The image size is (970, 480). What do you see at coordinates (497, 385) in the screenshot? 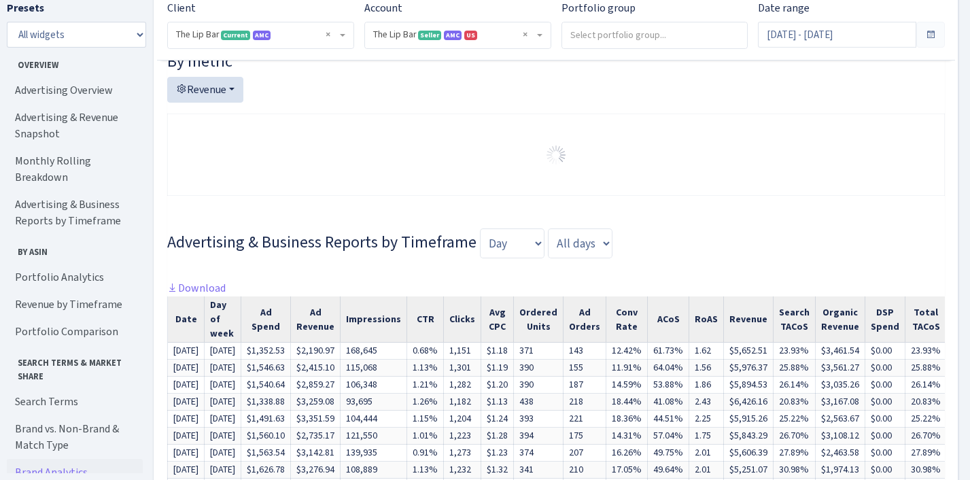
I see `td: $1.20` at bounding box center [497, 385].